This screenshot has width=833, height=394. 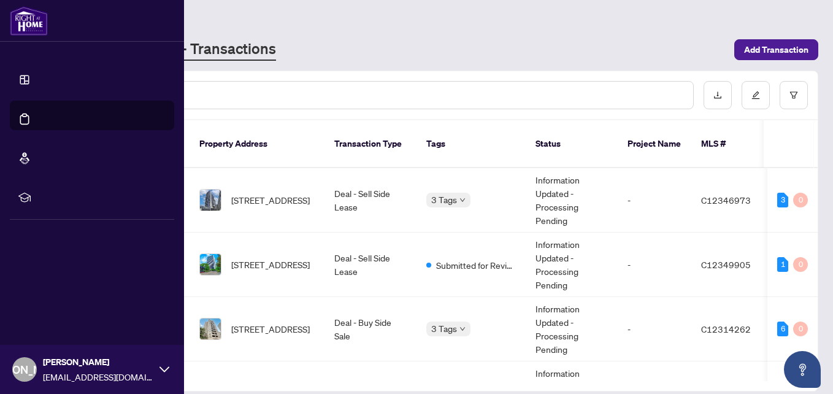 What do you see at coordinates (756, 95) in the screenshot?
I see `span: edit` at bounding box center [756, 95].